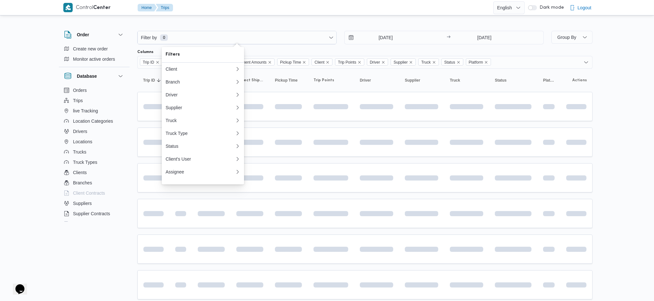  Describe the element at coordinates (200, 121) in the screenshot. I see `div: Truck` at that location.